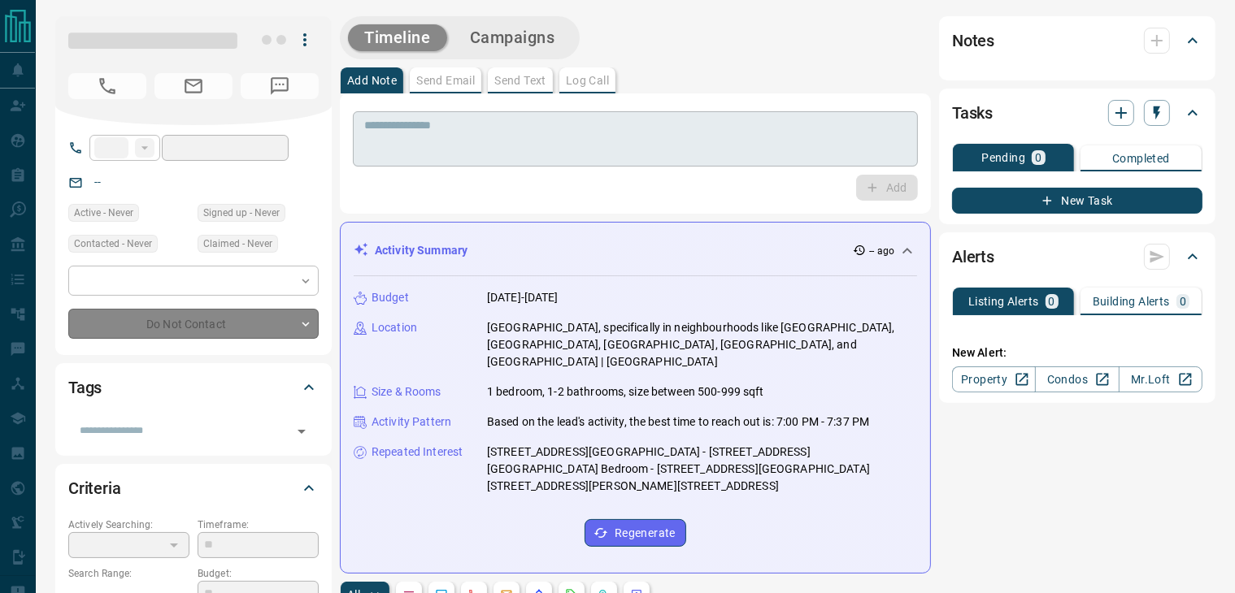  Describe the element at coordinates (128, 525) in the screenshot. I see `p: Actively Searching:` at that location.